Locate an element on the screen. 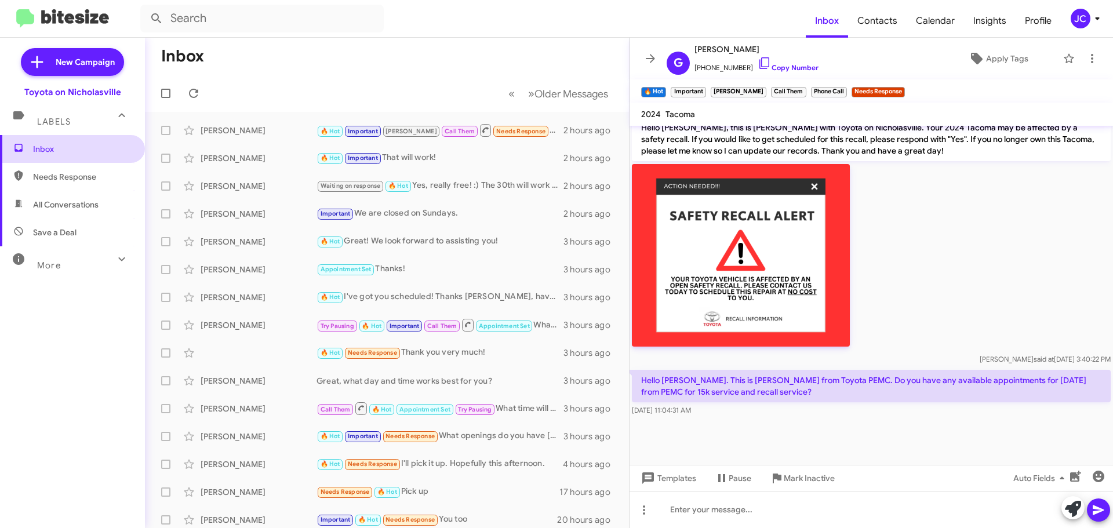 The height and width of the screenshot is (528, 1113). a: Inbox is located at coordinates (827, 21).